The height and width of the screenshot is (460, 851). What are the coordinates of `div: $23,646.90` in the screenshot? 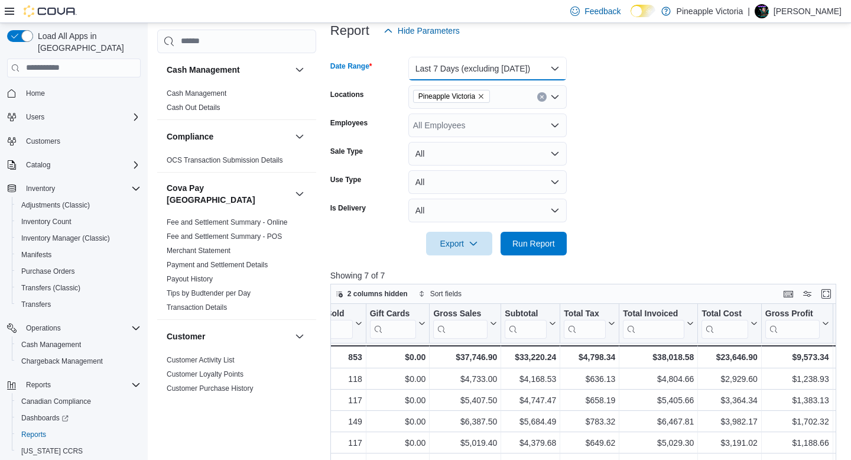 It's located at (729, 357).